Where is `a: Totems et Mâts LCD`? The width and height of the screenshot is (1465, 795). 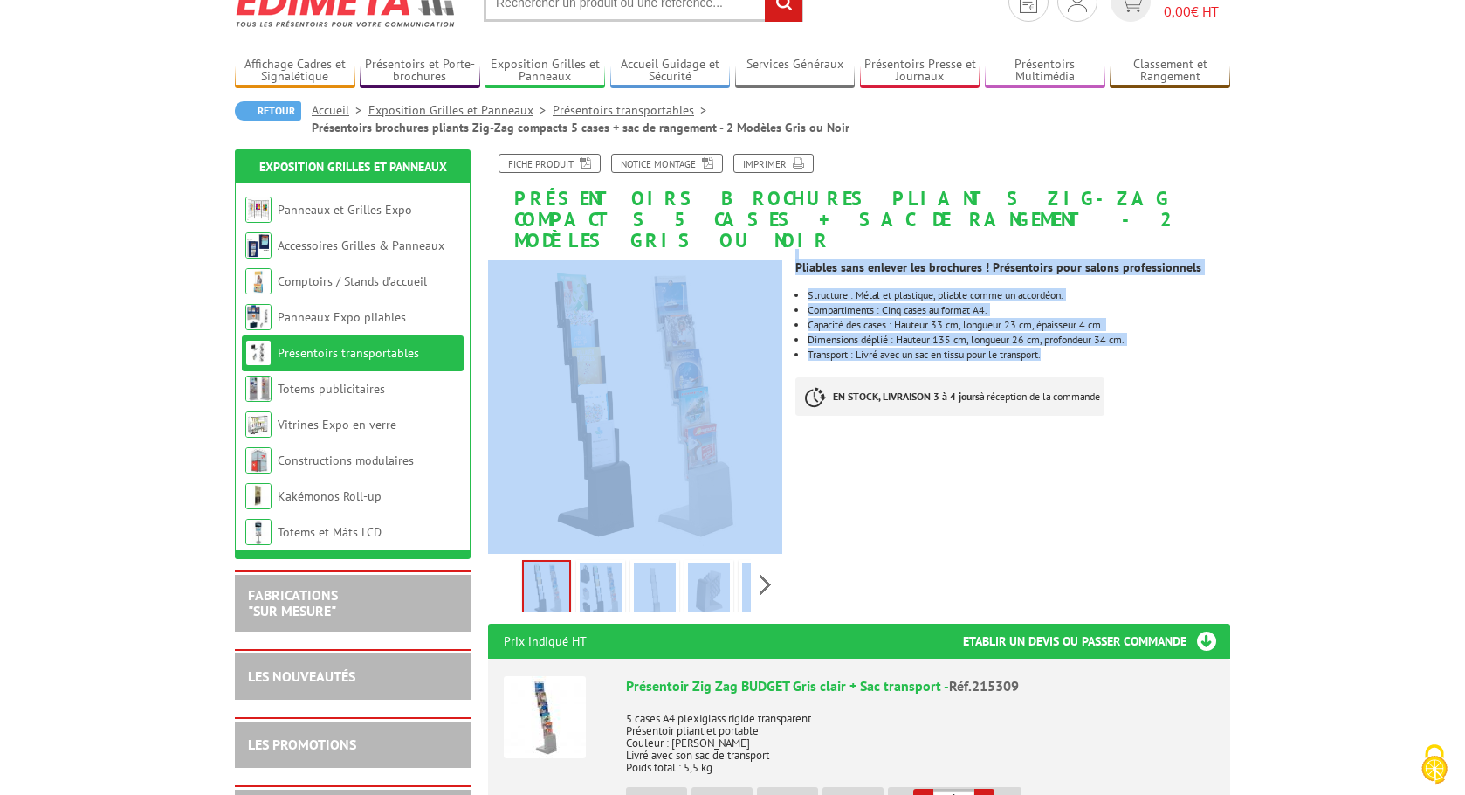 a: Totems et Mâts LCD is located at coordinates (329, 532).